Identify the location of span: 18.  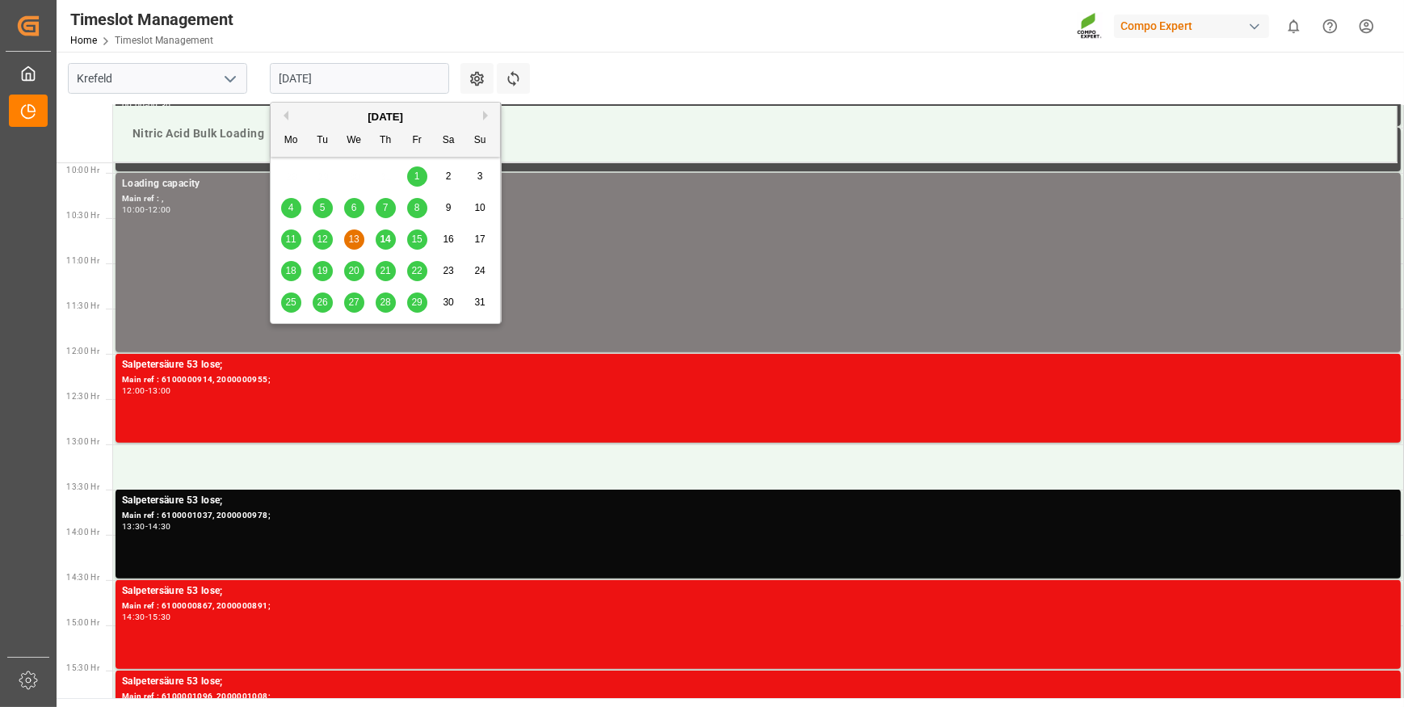
(290, 271).